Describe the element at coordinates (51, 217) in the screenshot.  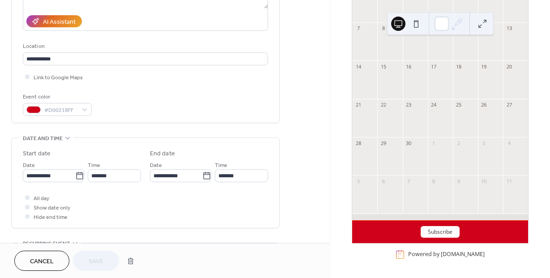
I see `span: Hide end time` at that location.